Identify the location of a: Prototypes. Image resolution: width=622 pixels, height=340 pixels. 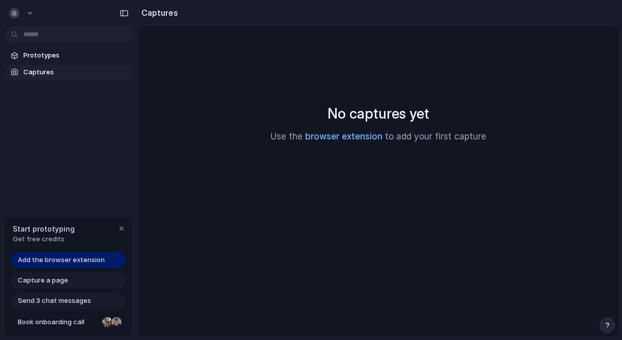
(69, 55).